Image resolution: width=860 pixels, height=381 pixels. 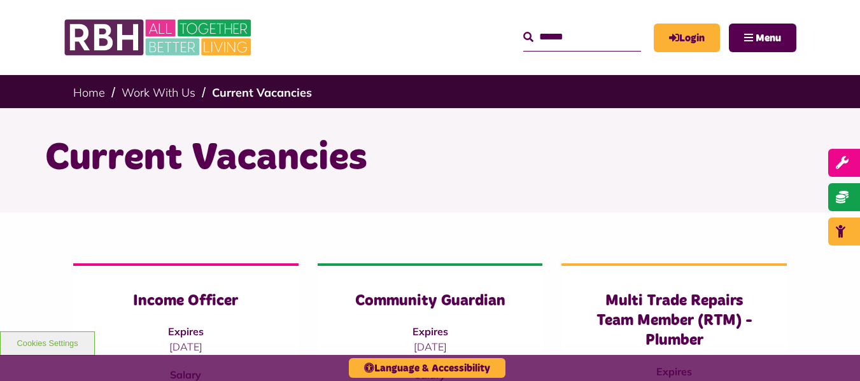 I want to click on a: Current Vacancies, so click(x=261, y=92).